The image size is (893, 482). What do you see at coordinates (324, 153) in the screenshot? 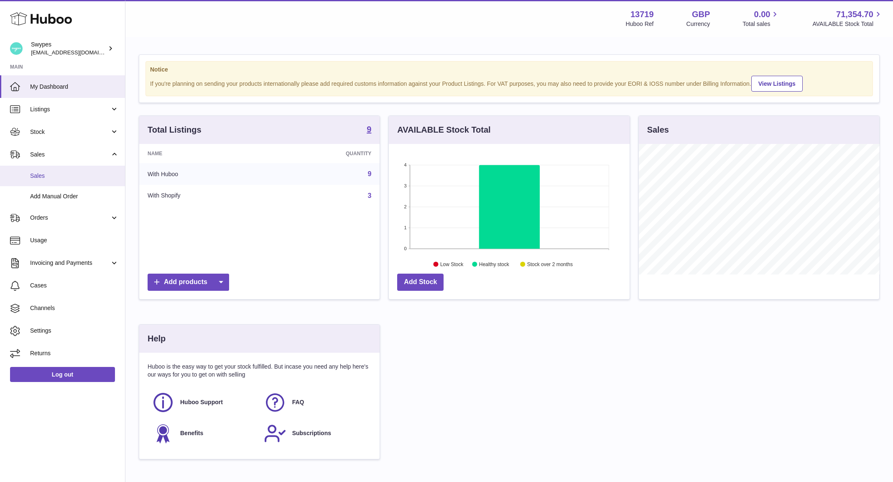
I see `th: Quantity` at bounding box center [324, 153].